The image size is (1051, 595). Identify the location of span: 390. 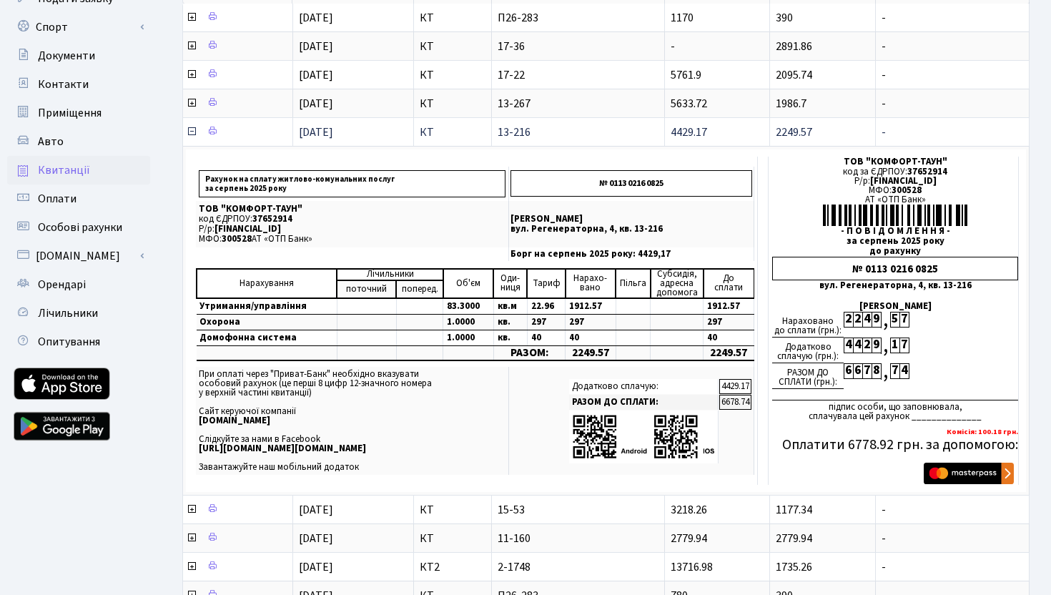
(784, 18).